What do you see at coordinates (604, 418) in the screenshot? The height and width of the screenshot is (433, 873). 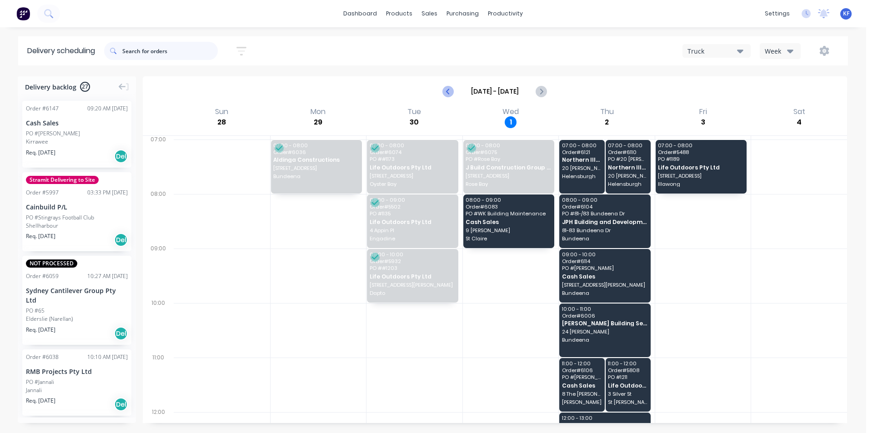 I see `span: 12:00 - 13:00` at bounding box center [604, 418].